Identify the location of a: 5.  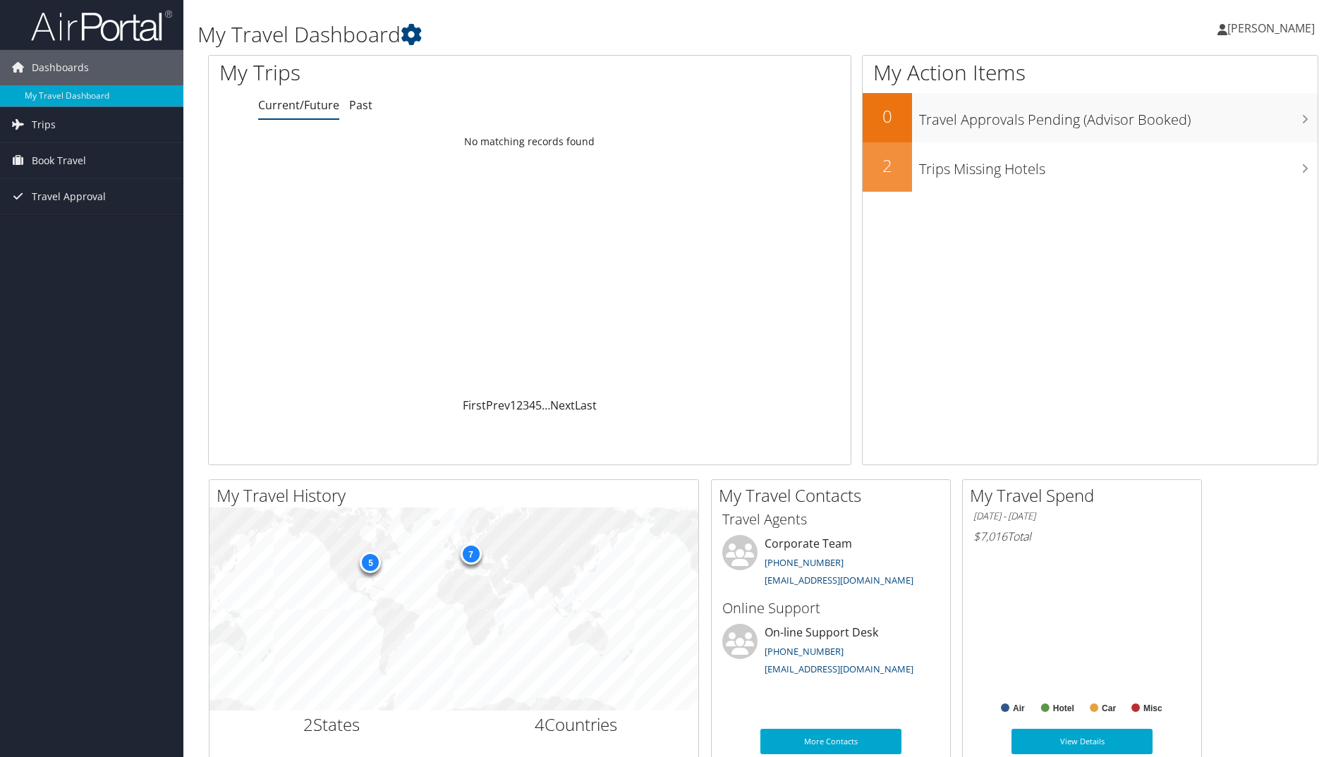
(538, 406).